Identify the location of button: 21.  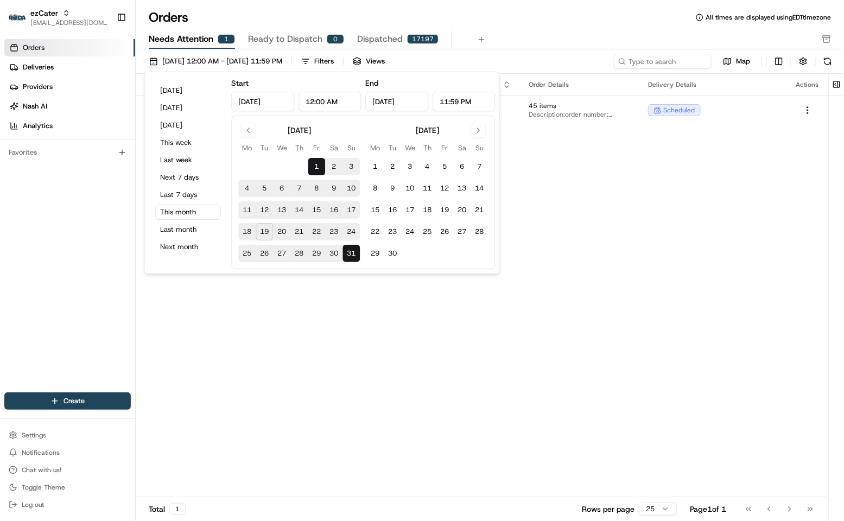
(480, 210).